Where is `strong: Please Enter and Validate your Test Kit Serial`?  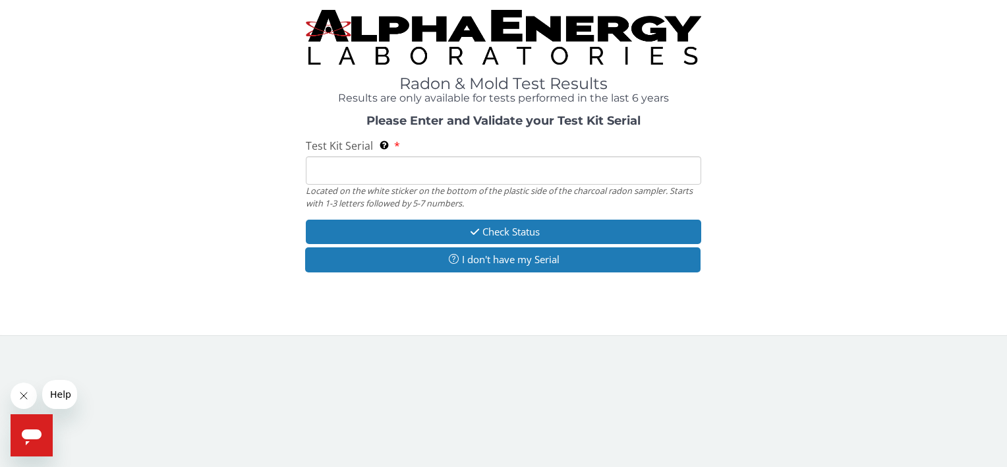
strong: Please Enter and Validate your Test Kit Serial is located at coordinates (504, 121).